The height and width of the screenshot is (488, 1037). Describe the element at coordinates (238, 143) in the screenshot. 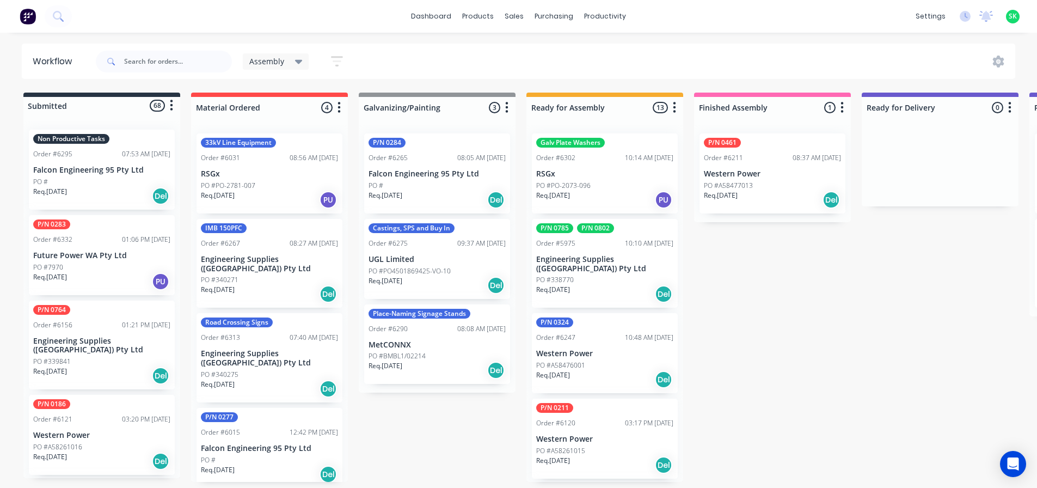

I see `div: 33kV Line Equipment` at that location.